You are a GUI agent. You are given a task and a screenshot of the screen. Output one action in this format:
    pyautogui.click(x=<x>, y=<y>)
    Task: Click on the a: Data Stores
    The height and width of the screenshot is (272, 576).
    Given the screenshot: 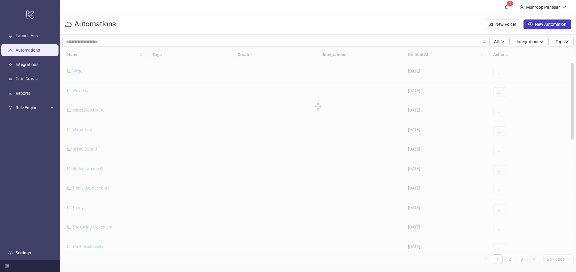 What is the action you would take?
    pyautogui.click(x=26, y=79)
    